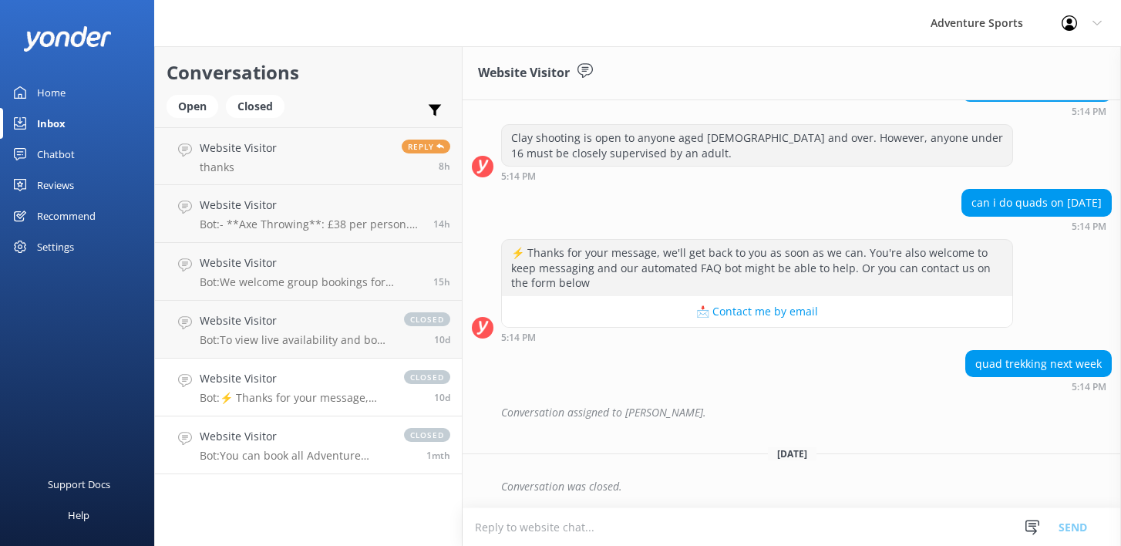  I want to click on p: thanks, so click(238, 167).